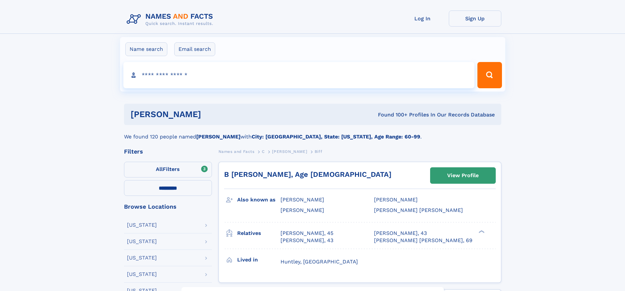 This screenshot has height=291, width=625. What do you see at coordinates (259, 200) in the screenshot?
I see `h3: Also known as` at bounding box center [259, 200].